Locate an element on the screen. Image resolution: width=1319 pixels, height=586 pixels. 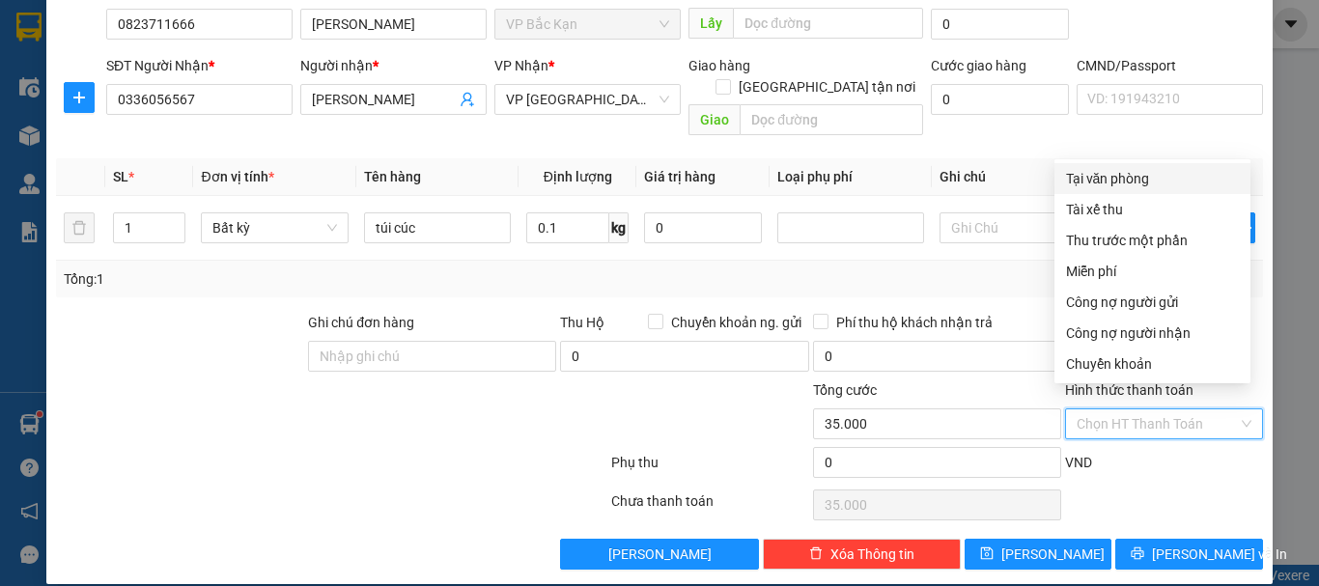
span: plus is located at coordinates (79, 98).